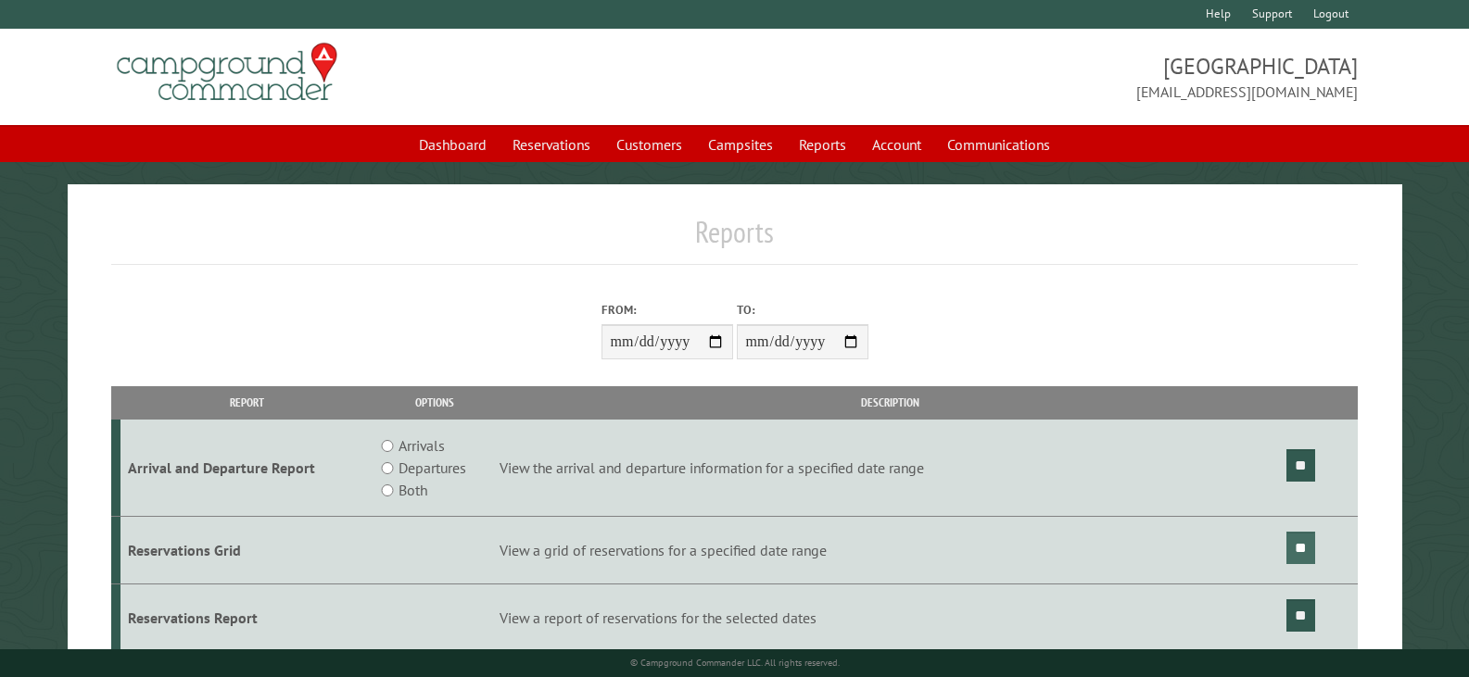 Image resolution: width=1469 pixels, height=677 pixels. What do you see at coordinates (435, 402) in the screenshot?
I see `th: Options` at bounding box center [435, 402].